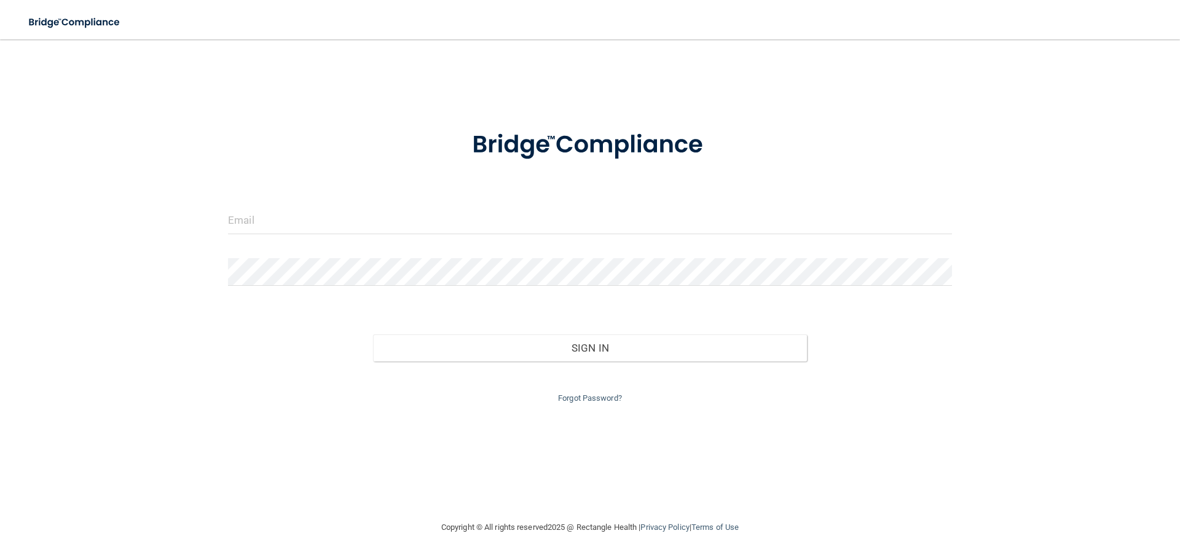  What do you see at coordinates (715, 527) in the screenshot?
I see `a: Terms of Use` at bounding box center [715, 527].